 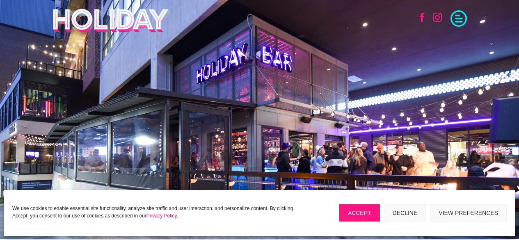 What do you see at coordinates (422, 17) in the screenshot?
I see `a: Follow on Facebook` at bounding box center [422, 17].